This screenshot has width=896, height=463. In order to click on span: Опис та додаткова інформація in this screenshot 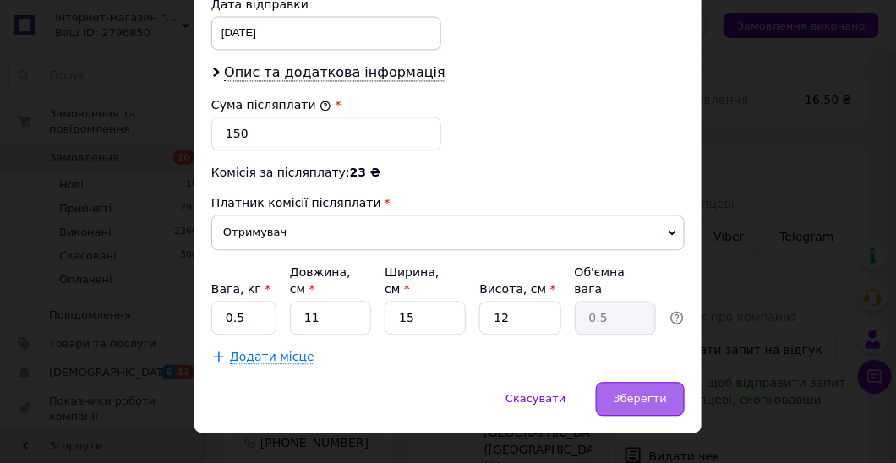, I will do `click(335, 73)`.